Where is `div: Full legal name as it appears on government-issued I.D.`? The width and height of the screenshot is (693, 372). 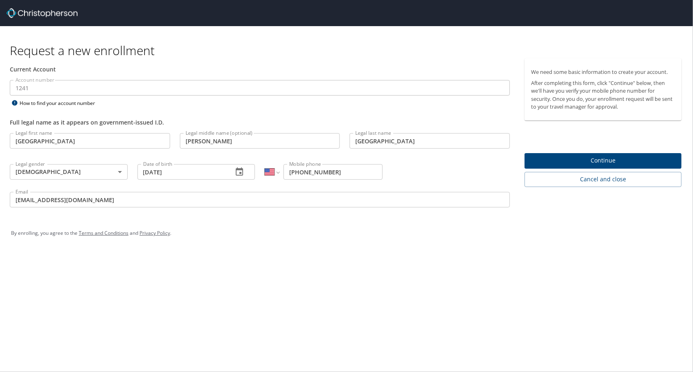 div: Full legal name as it appears on government-issued I.D. is located at coordinates (260, 122).